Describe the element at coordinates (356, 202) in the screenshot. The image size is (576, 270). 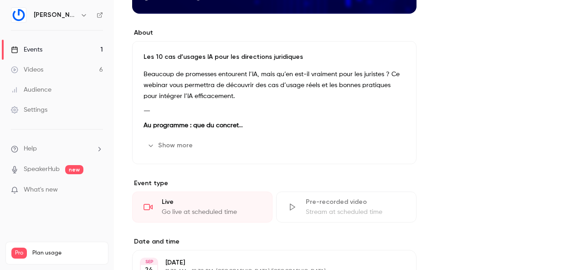
I see `div: Pre-recorded video` at that location.